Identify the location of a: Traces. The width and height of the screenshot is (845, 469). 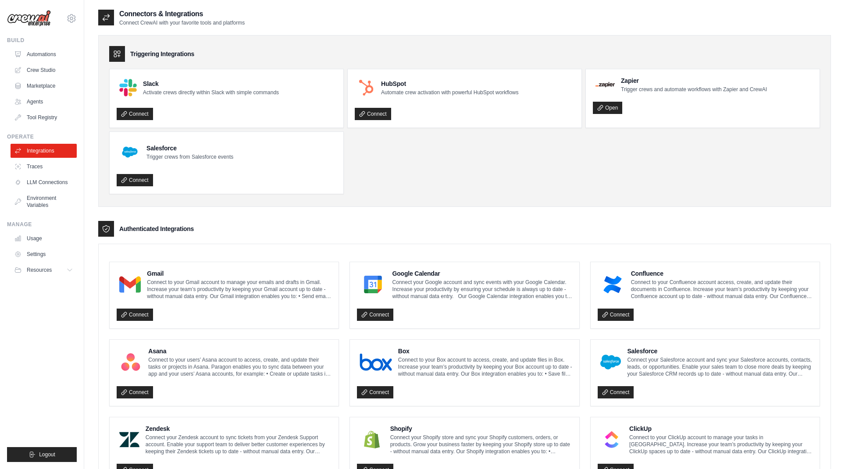
(43, 167).